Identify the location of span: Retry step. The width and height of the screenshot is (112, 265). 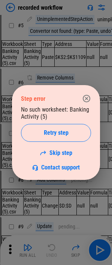
(56, 133).